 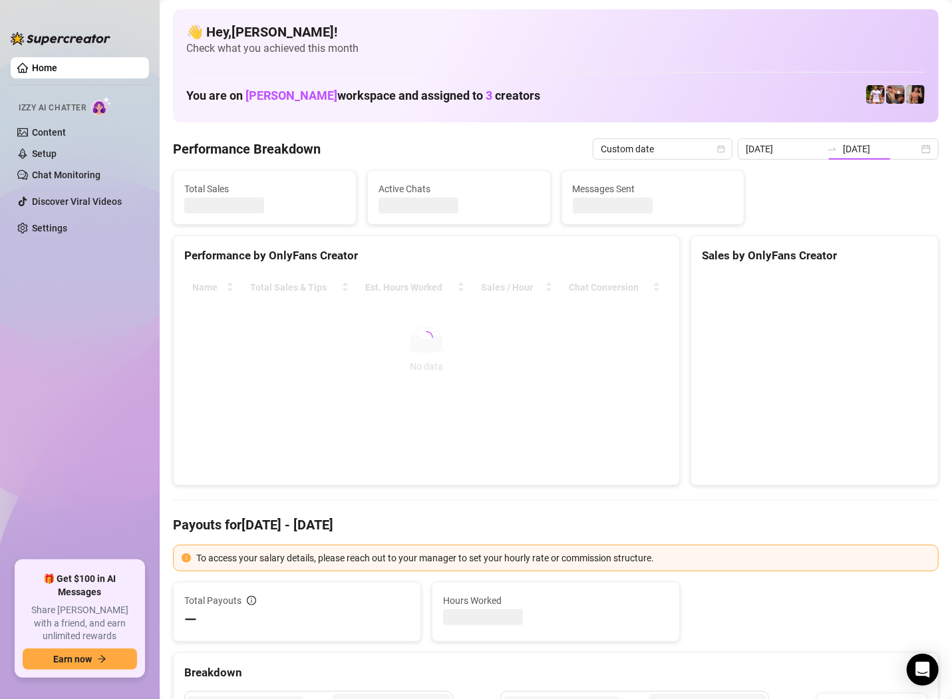 I want to click on span: Messages Sent, so click(x=653, y=189).